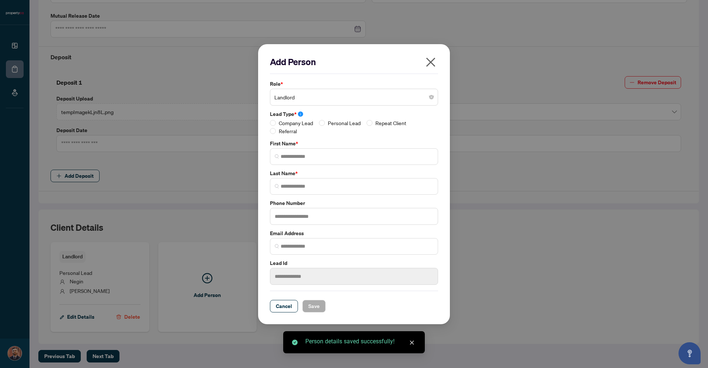  Describe the element at coordinates (354, 144) in the screenshot. I see `label: First Name` at that location.